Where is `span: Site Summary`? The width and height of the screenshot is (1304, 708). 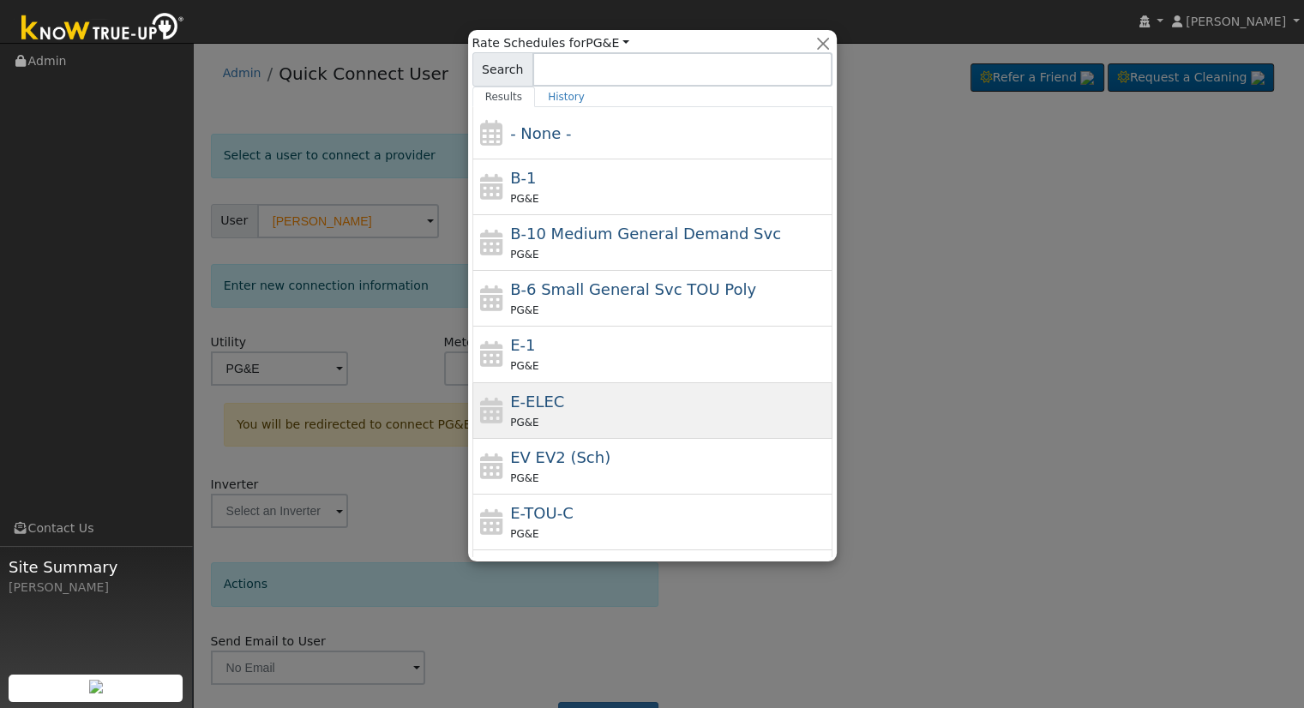
span: Site Summary is located at coordinates (96, 567).